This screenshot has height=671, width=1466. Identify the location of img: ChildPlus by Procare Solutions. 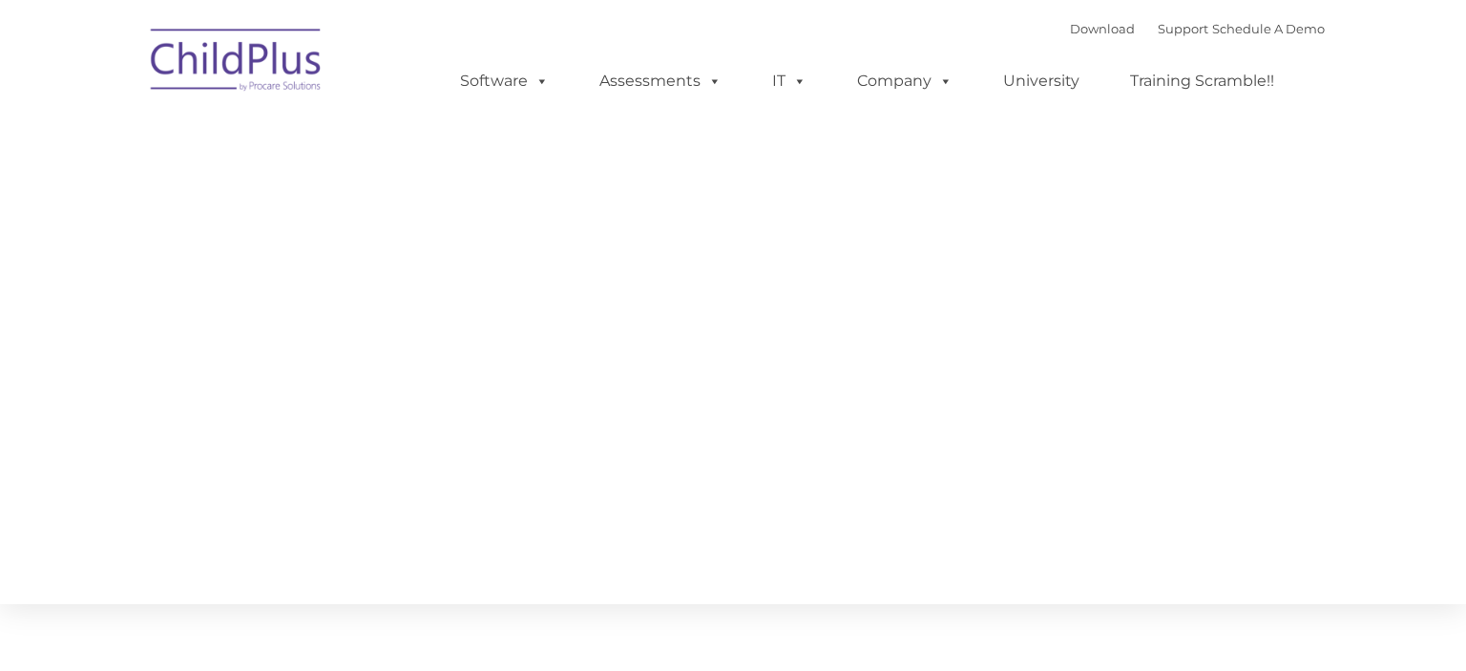
(237, 63).